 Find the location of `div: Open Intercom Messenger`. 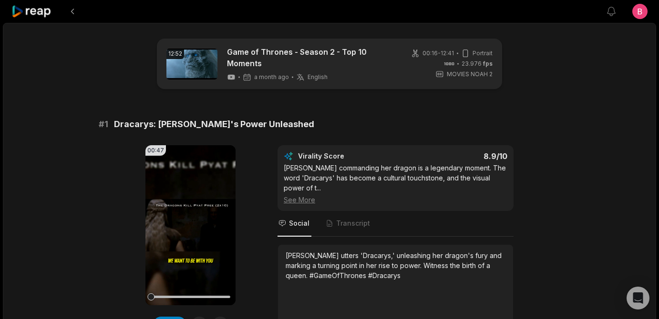

div: Open Intercom Messenger is located at coordinates (638, 298).